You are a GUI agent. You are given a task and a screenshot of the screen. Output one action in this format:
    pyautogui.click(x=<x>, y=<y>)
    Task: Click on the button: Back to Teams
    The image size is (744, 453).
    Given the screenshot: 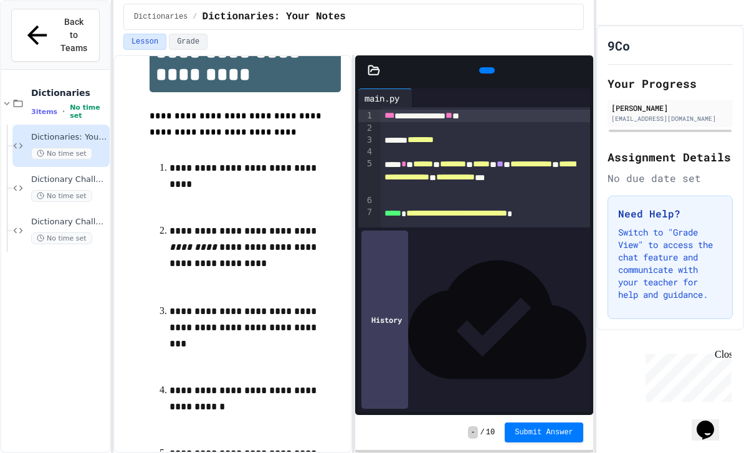 What is the action you would take?
    pyautogui.click(x=55, y=35)
    